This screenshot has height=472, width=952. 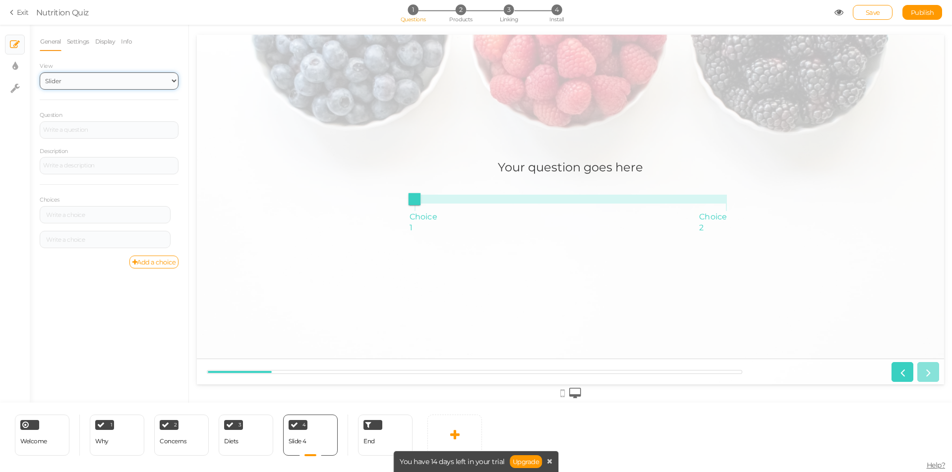 I want to click on label: Question, so click(x=51, y=116).